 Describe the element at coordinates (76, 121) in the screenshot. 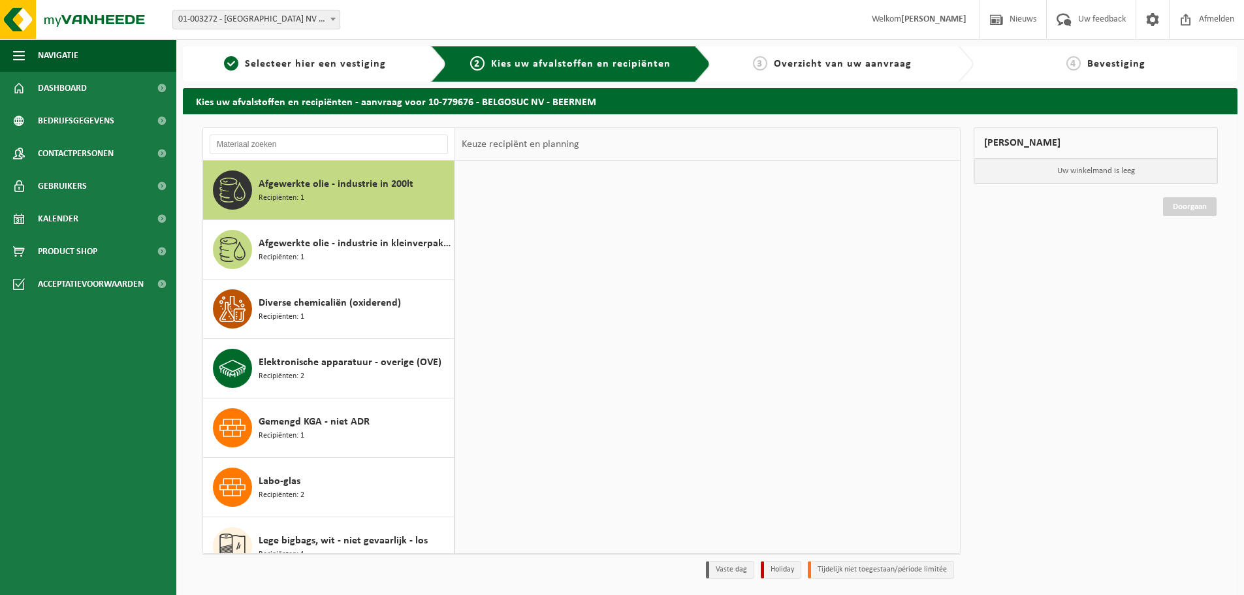

I see `span: Bedrijfsgegevens` at that location.